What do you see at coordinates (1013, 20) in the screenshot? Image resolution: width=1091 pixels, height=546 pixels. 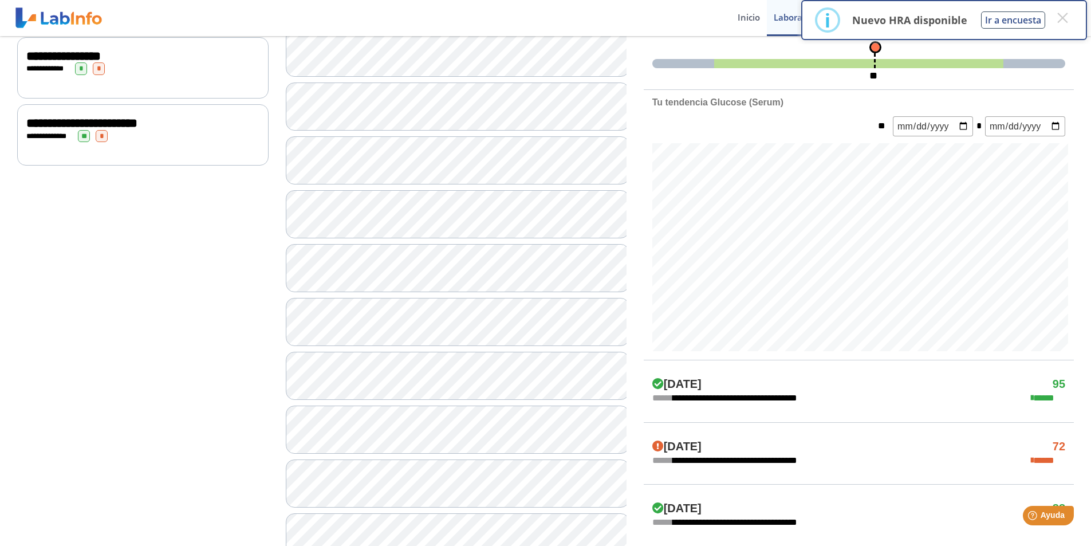 I see `button: Ir a encuesta` at bounding box center [1013, 20].